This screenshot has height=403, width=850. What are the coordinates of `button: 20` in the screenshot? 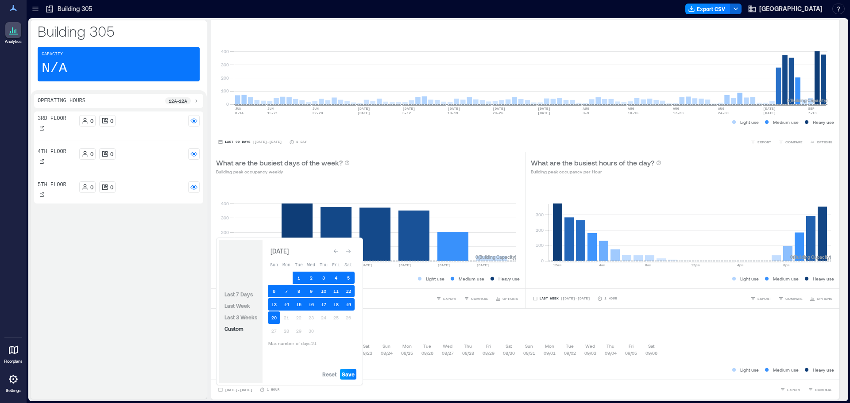 It's located at (274, 318).